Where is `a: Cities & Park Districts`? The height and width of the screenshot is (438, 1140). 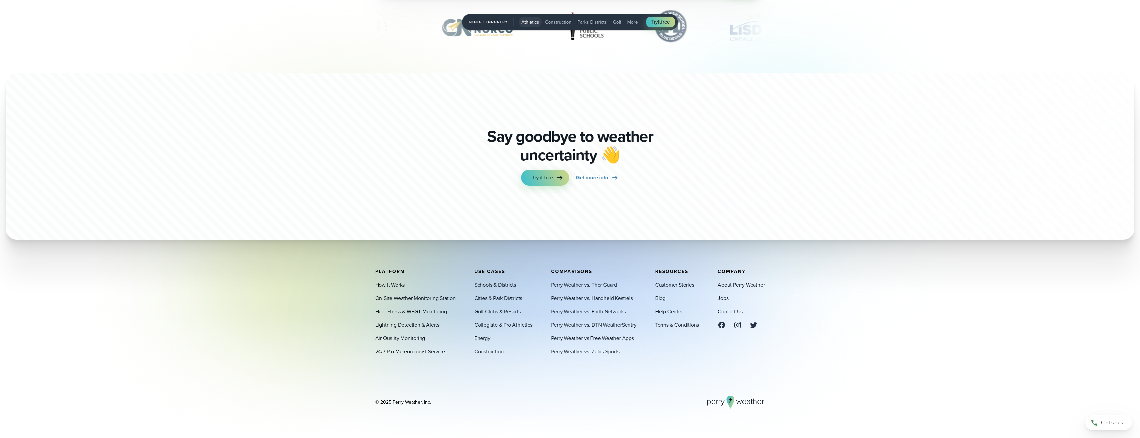
a: Cities & Park Districts is located at coordinates (498, 298).